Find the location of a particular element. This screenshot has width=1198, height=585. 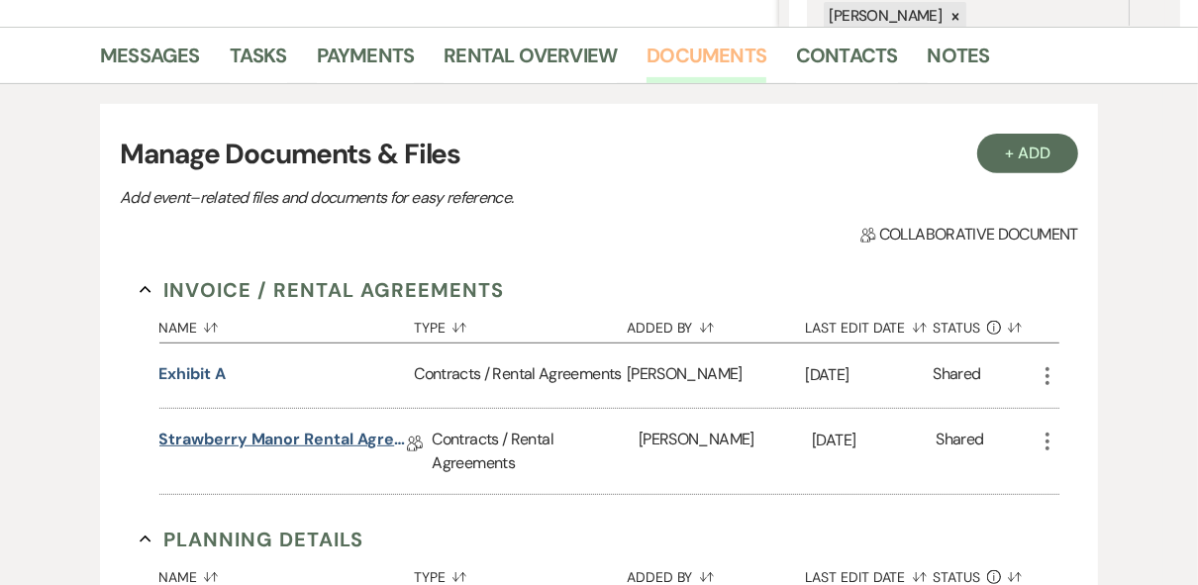

span: Collaborative document is located at coordinates (969, 235).